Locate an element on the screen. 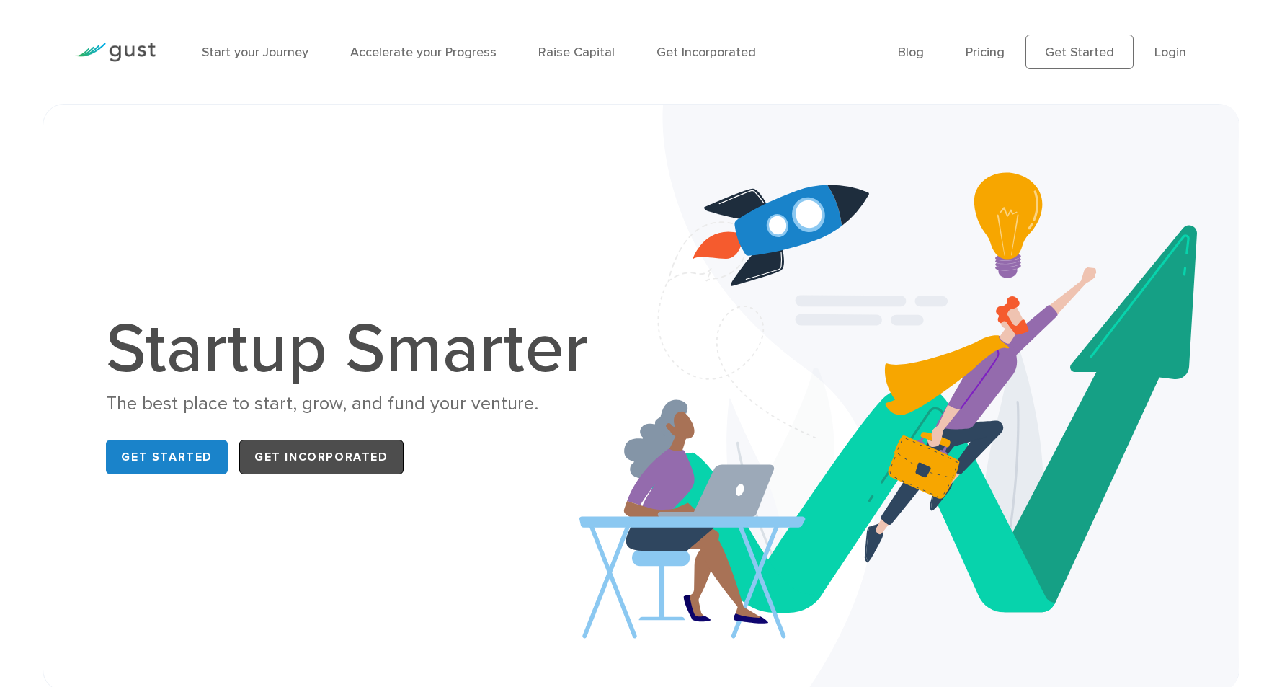  a: Accelerate your Progress is located at coordinates (423, 52).